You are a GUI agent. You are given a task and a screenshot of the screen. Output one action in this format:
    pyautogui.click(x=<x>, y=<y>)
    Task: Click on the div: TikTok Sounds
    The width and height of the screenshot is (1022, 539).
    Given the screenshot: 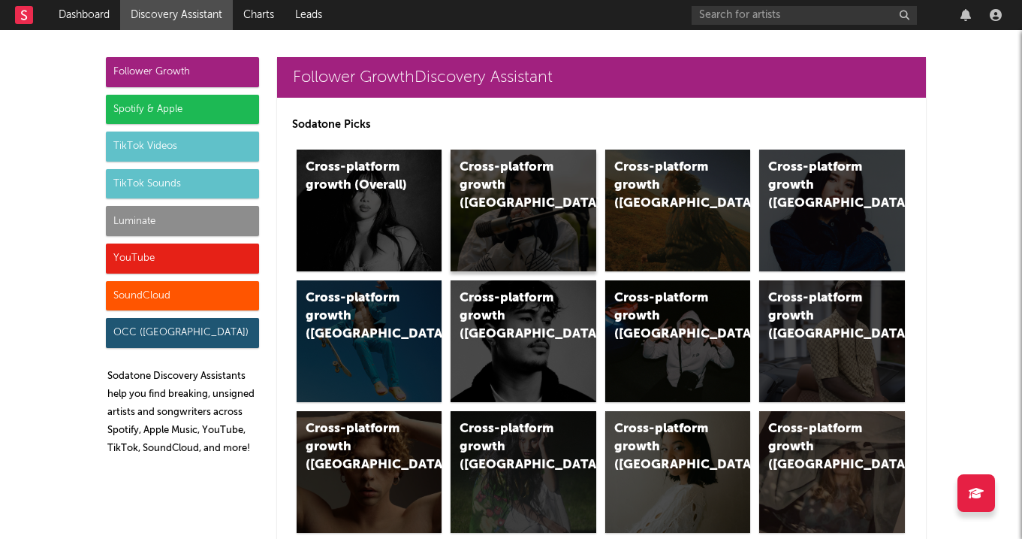 What is the action you would take?
    pyautogui.click(x=183, y=184)
    